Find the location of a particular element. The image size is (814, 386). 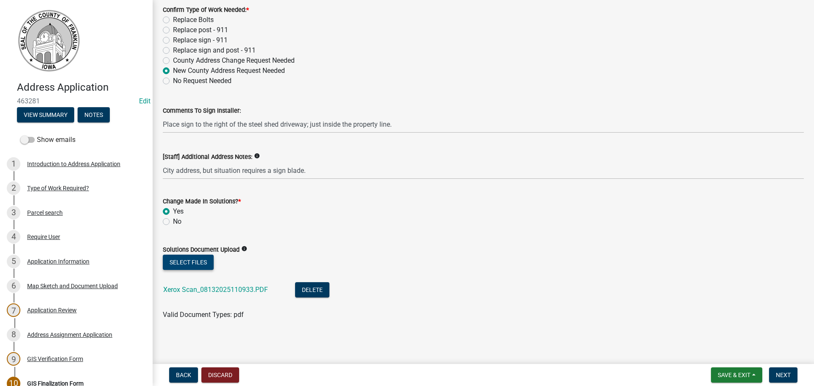

button: Delete is located at coordinates (312, 290).